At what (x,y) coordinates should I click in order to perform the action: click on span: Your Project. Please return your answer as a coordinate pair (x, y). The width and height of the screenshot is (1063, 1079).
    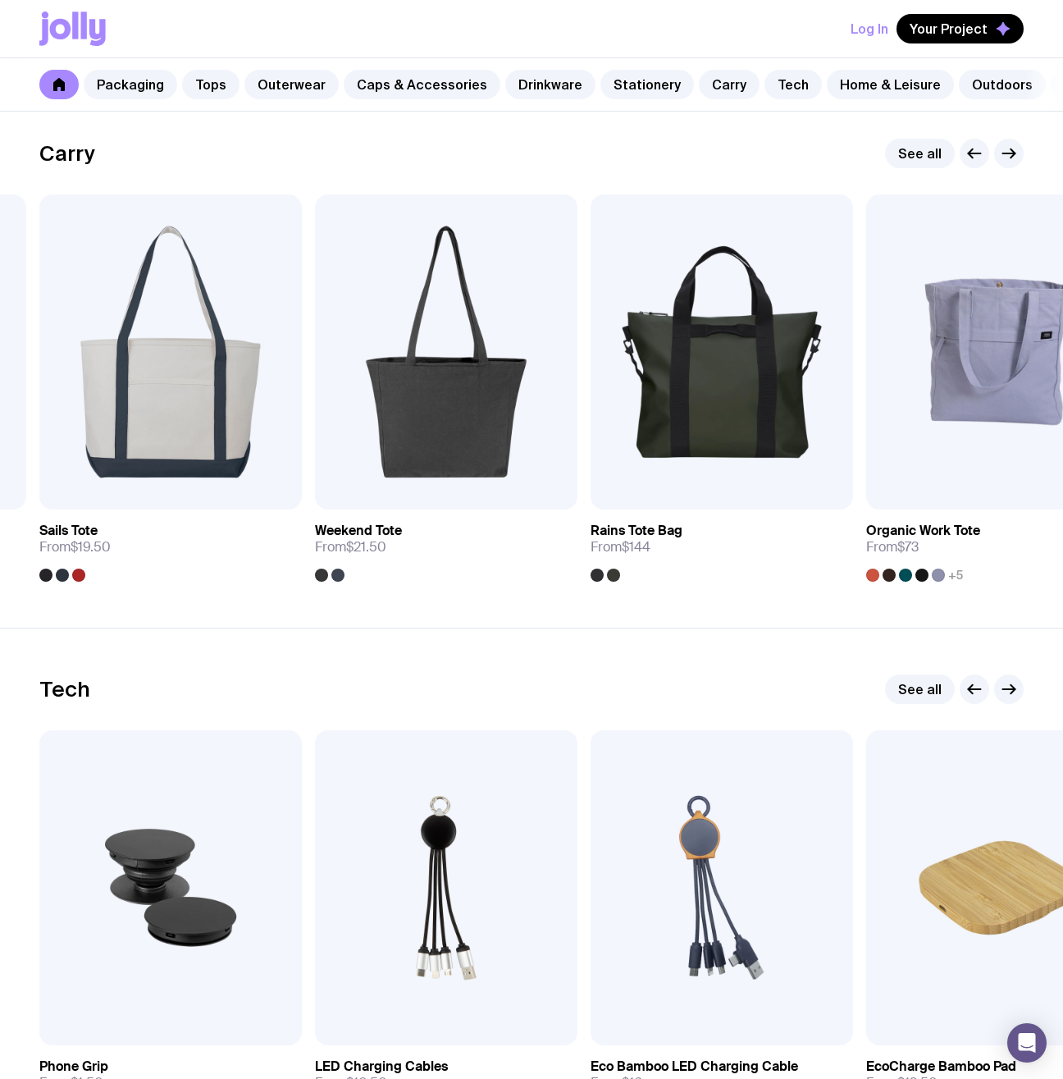
    Looking at the image, I should click on (948, 29).